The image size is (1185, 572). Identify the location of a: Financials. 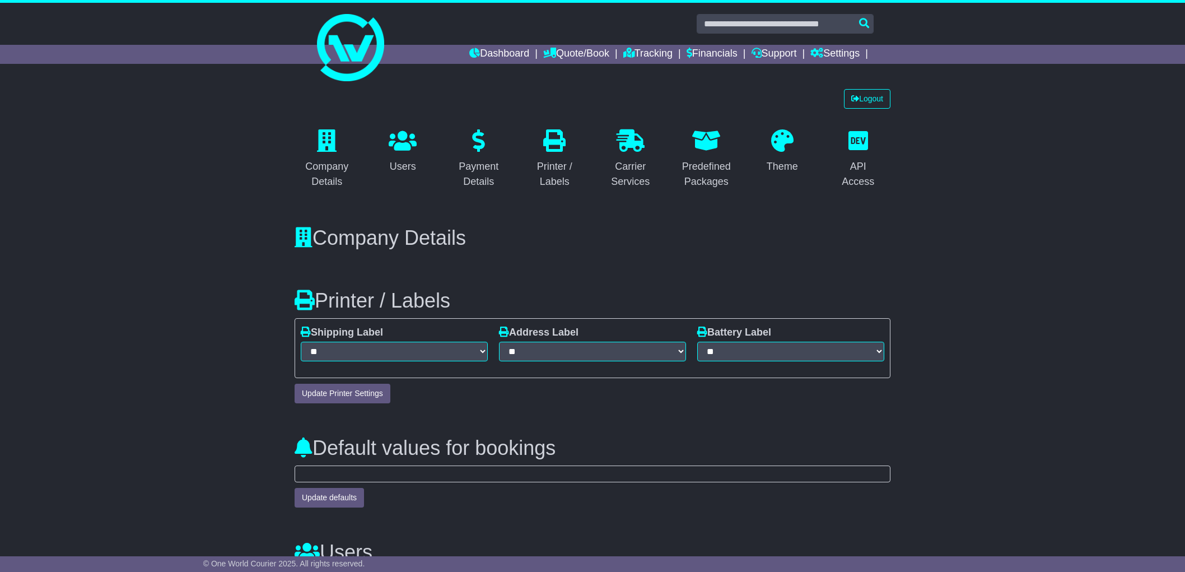
(712, 54).